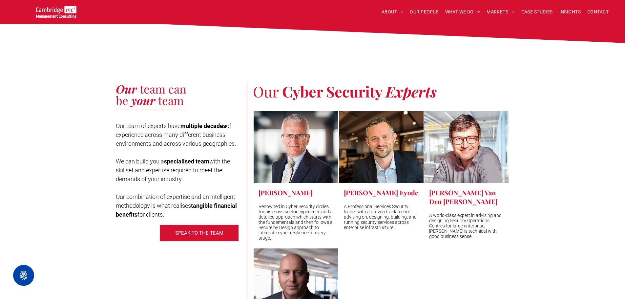 The width and height of the screenshot is (625, 299). I want to click on a: OUR PEOPLE, so click(424, 12).